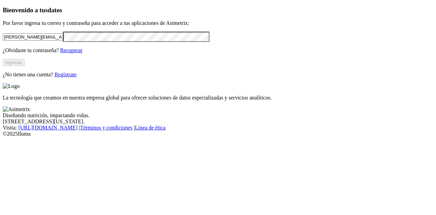  I want to click on div: Visita : | |, so click(218, 128).